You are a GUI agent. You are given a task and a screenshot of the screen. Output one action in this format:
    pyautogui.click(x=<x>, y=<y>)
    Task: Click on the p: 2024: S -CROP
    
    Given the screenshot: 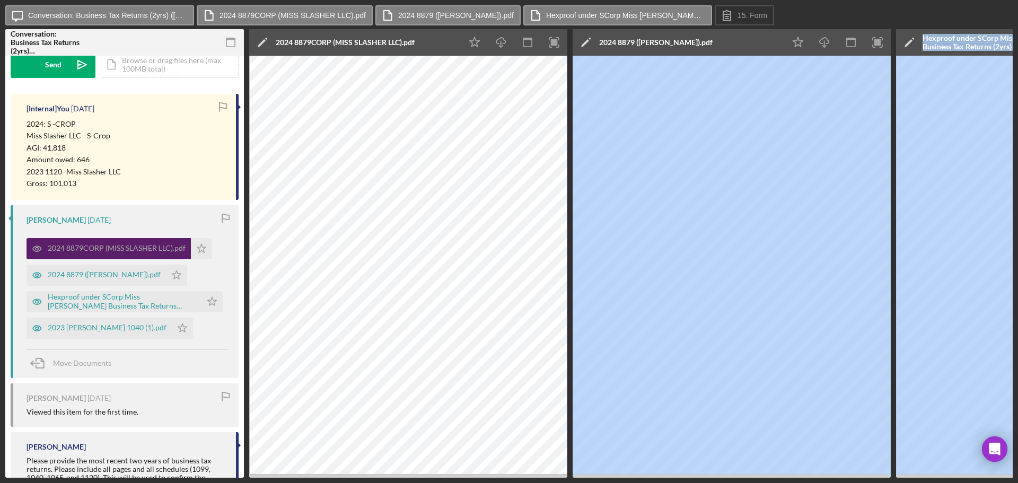 What is the action you would take?
    pyautogui.click(x=74, y=124)
    